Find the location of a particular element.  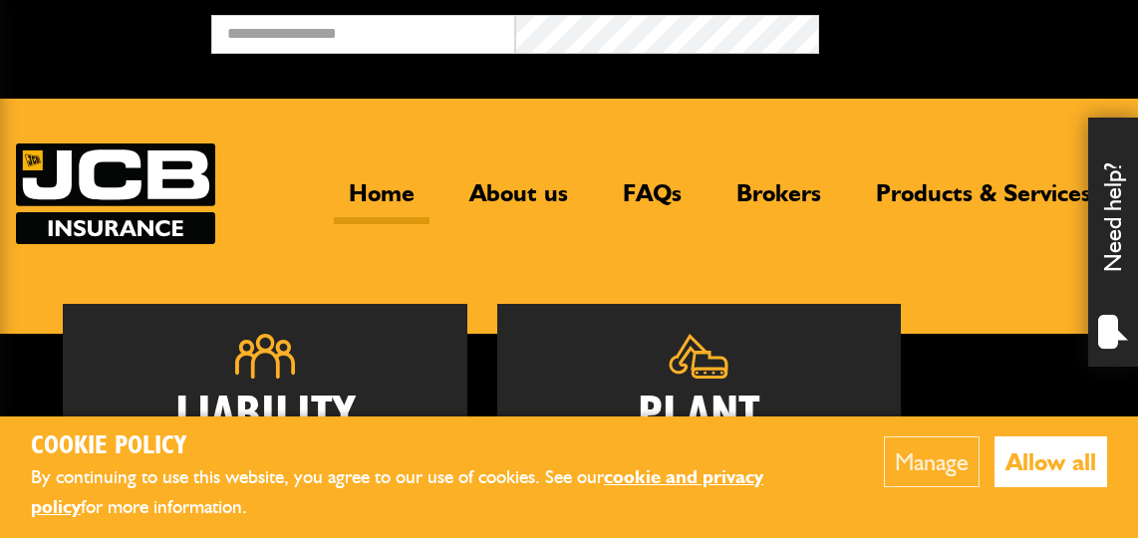

button: Manage is located at coordinates (932, 461).